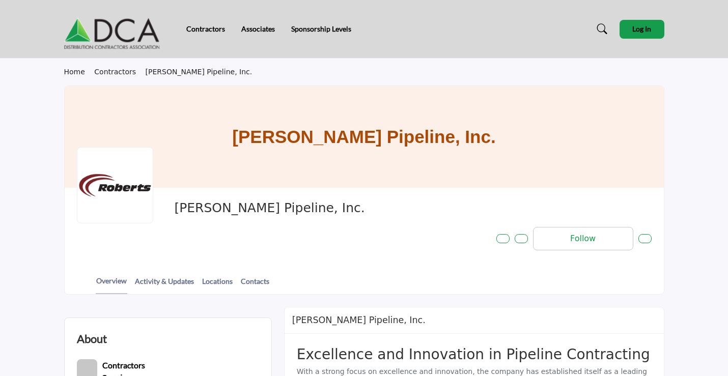  What do you see at coordinates (112, 285) in the screenshot?
I see `a: Overview` at bounding box center [112, 285].